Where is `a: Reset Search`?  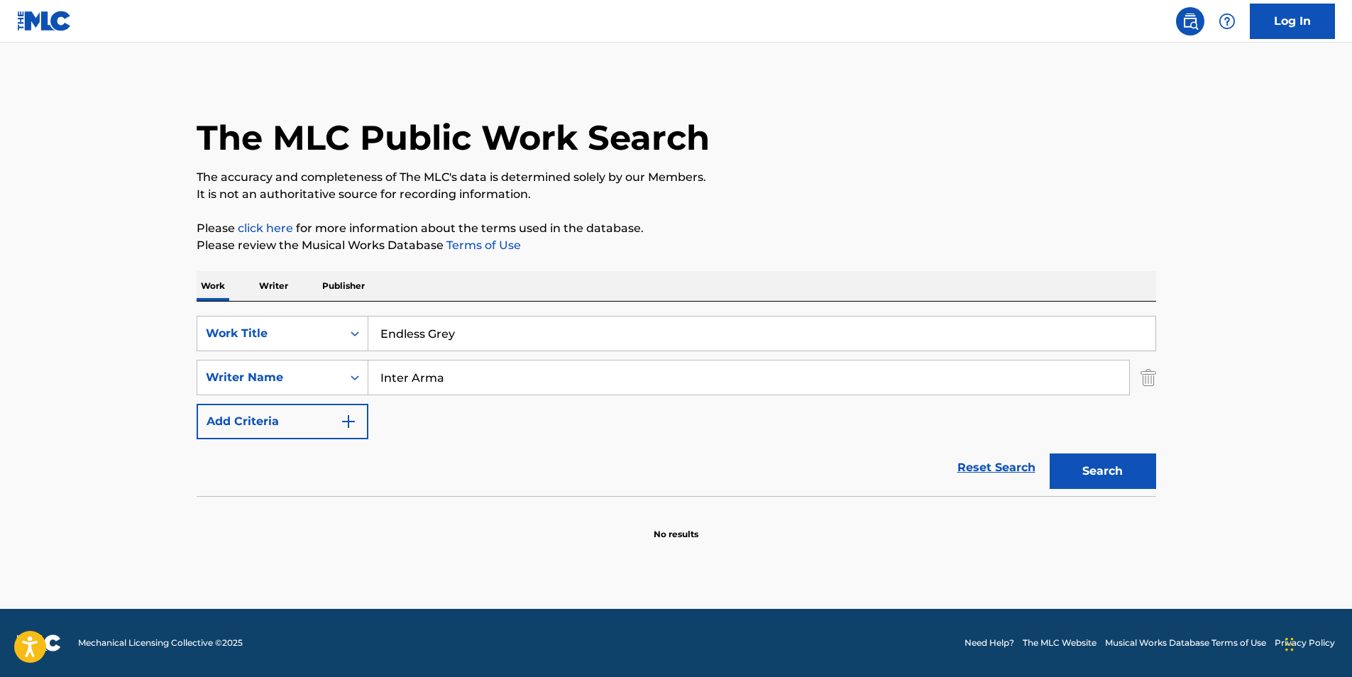 a: Reset Search is located at coordinates (996, 468).